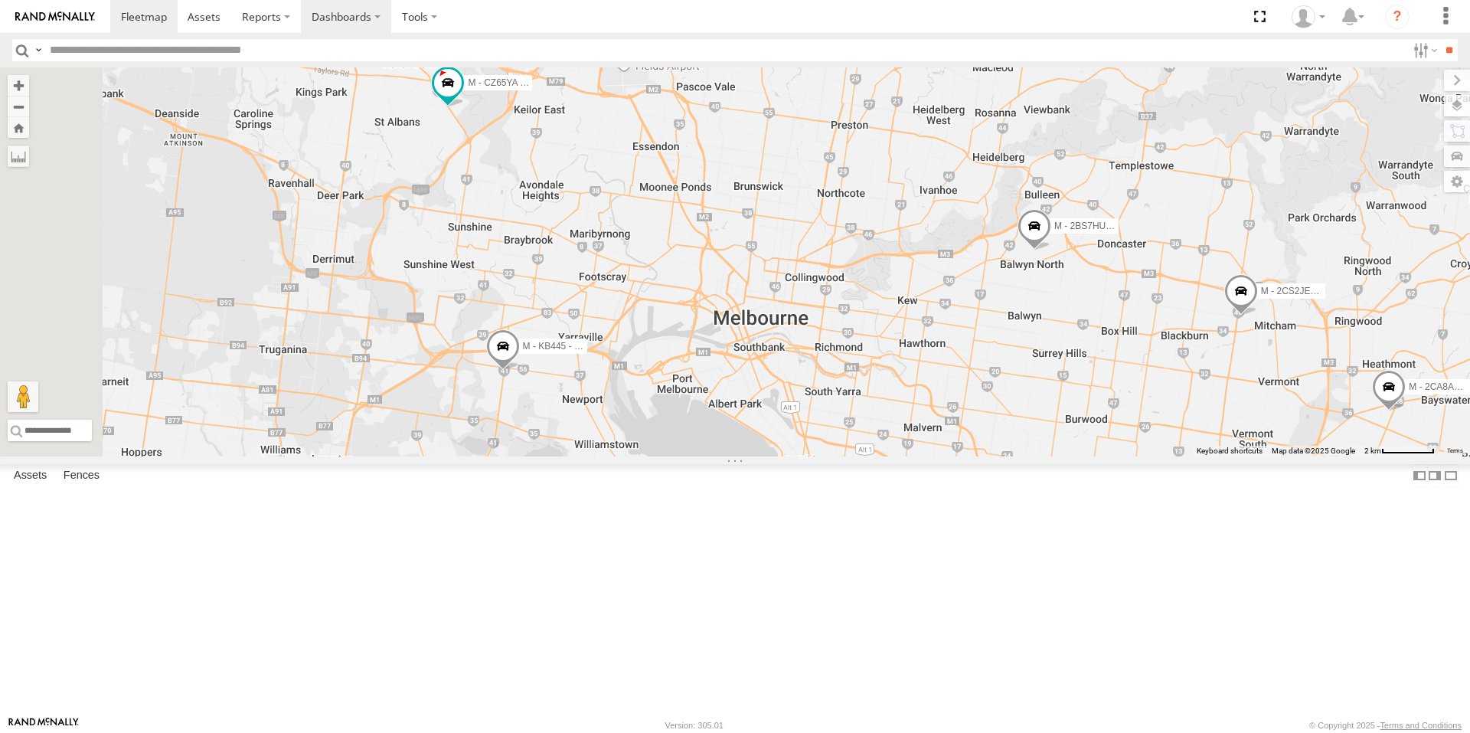  I want to click on label: Assets, so click(30, 476).